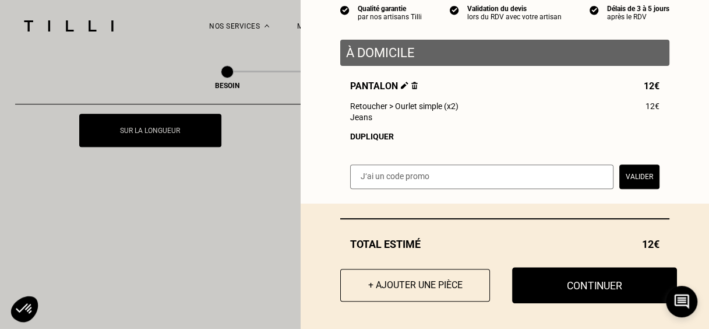 The width and height of the screenshot is (709, 329). What do you see at coordinates (390, 9) in the screenshot?
I see `div: Qualité garantie` at bounding box center [390, 9].